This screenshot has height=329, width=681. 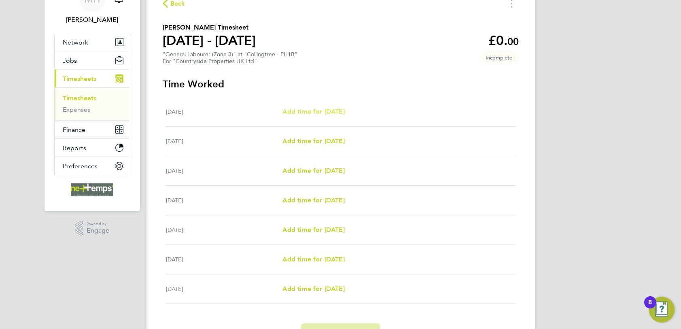 I want to click on span: Reports, so click(x=74, y=148).